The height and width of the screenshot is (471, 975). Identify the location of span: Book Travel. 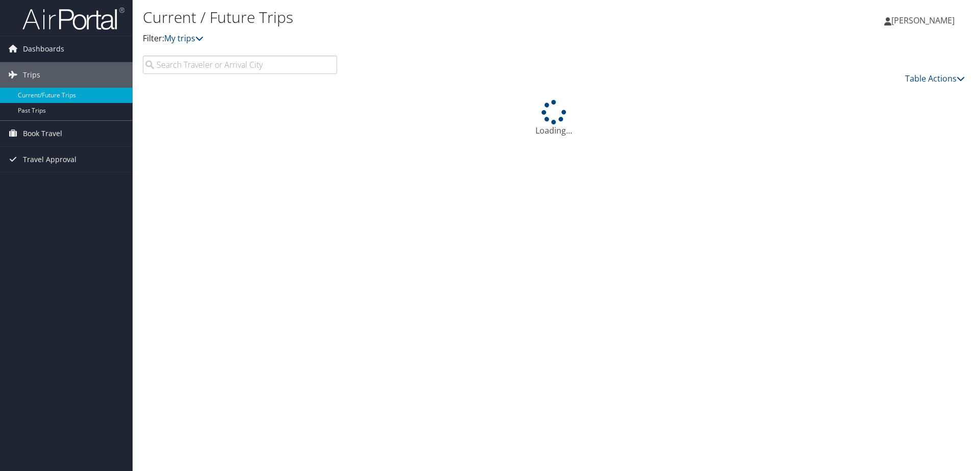
(42, 134).